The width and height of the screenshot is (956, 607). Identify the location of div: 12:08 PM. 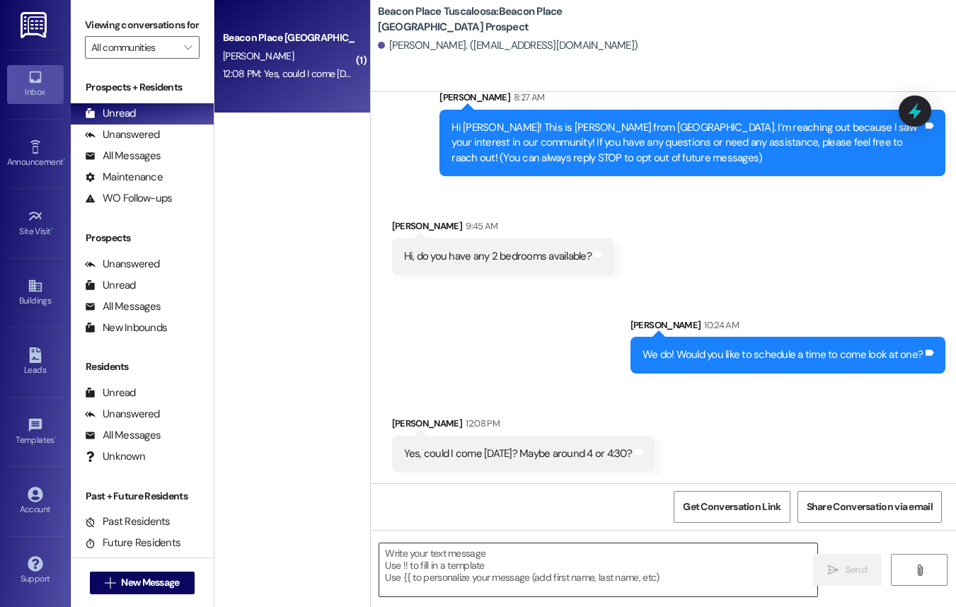
(481, 423).